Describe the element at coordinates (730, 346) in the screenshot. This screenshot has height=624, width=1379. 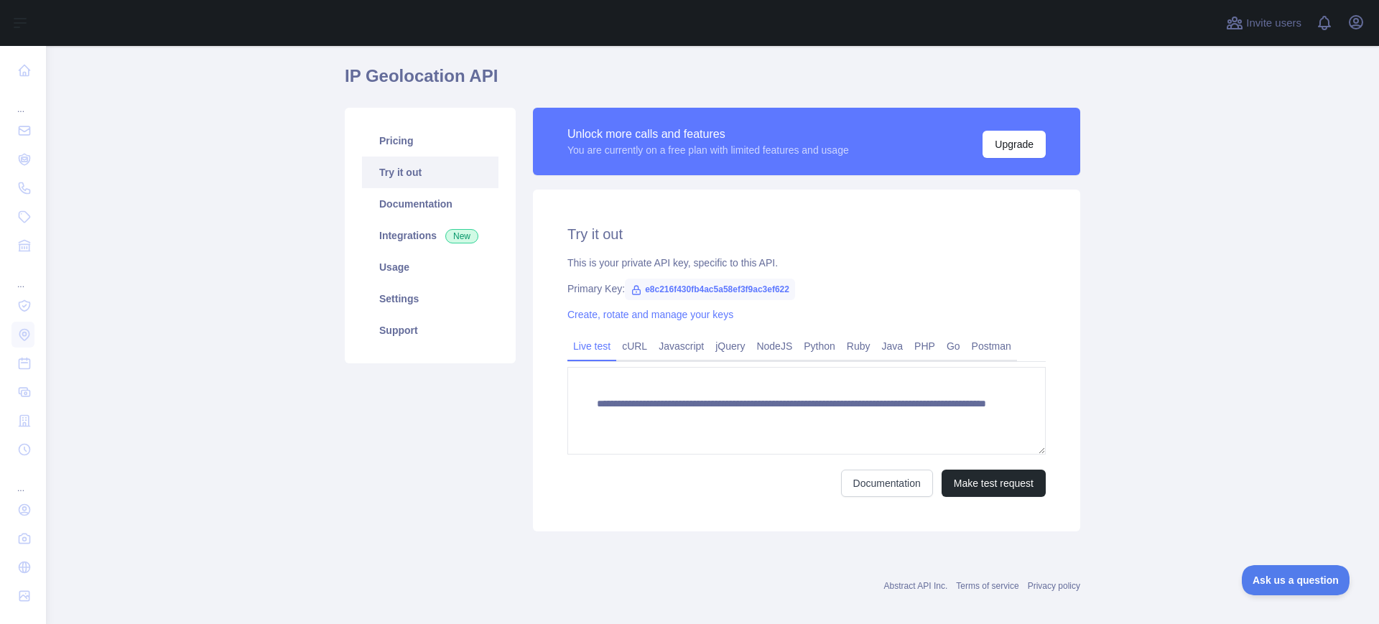
I see `a: jQuery` at that location.